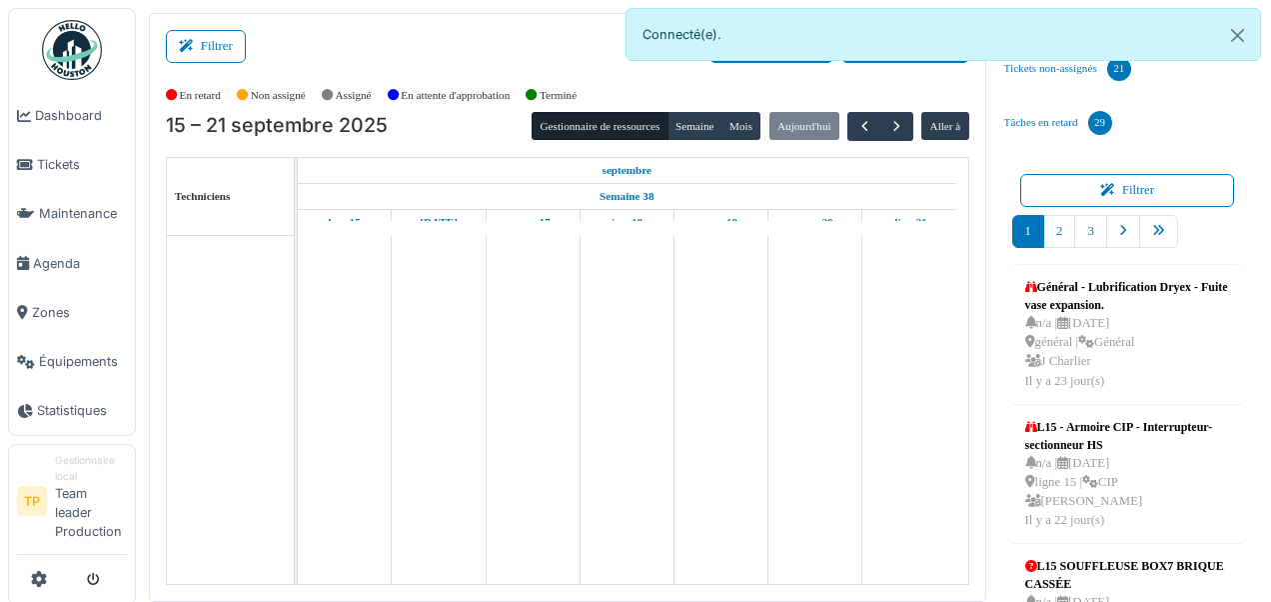 The height and width of the screenshot is (602, 1271). I want to click on label: En retard, so click(200, 95).